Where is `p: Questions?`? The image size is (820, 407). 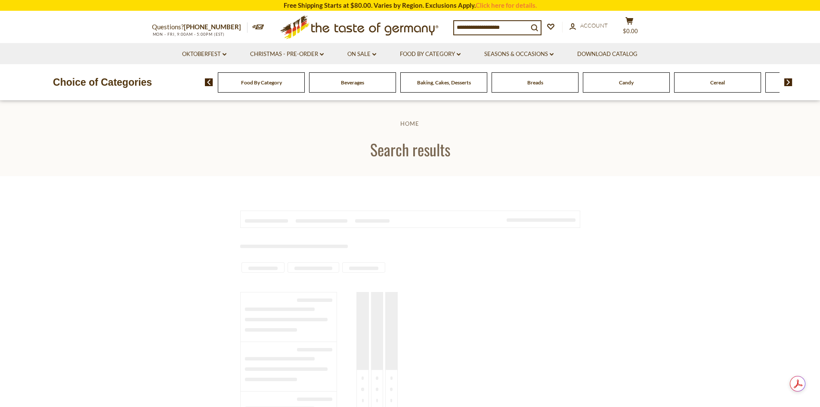 p: Questions? is located at coordinates (200, 27).